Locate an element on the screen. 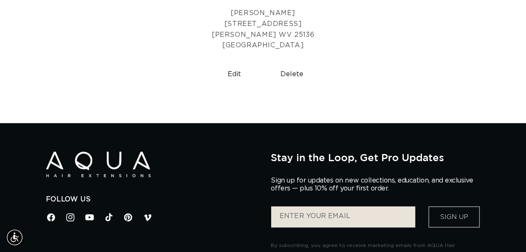 Image resolution: width=526 pixels, height=252 pixels. div: Chat Widget is located at coordinates (505, 232).